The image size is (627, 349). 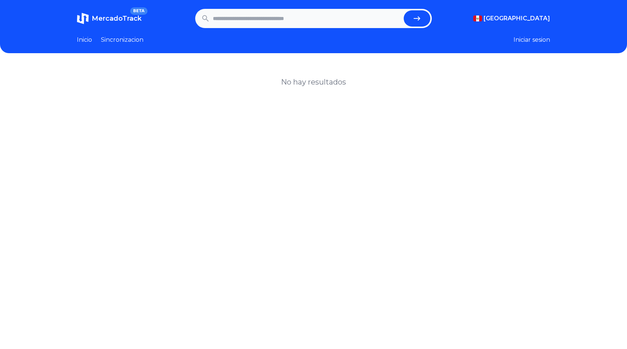 What do you see at coordinates (116, 18) in the screenshot?
I see `span: MercadoTrack` at bounding box center [116, 18].